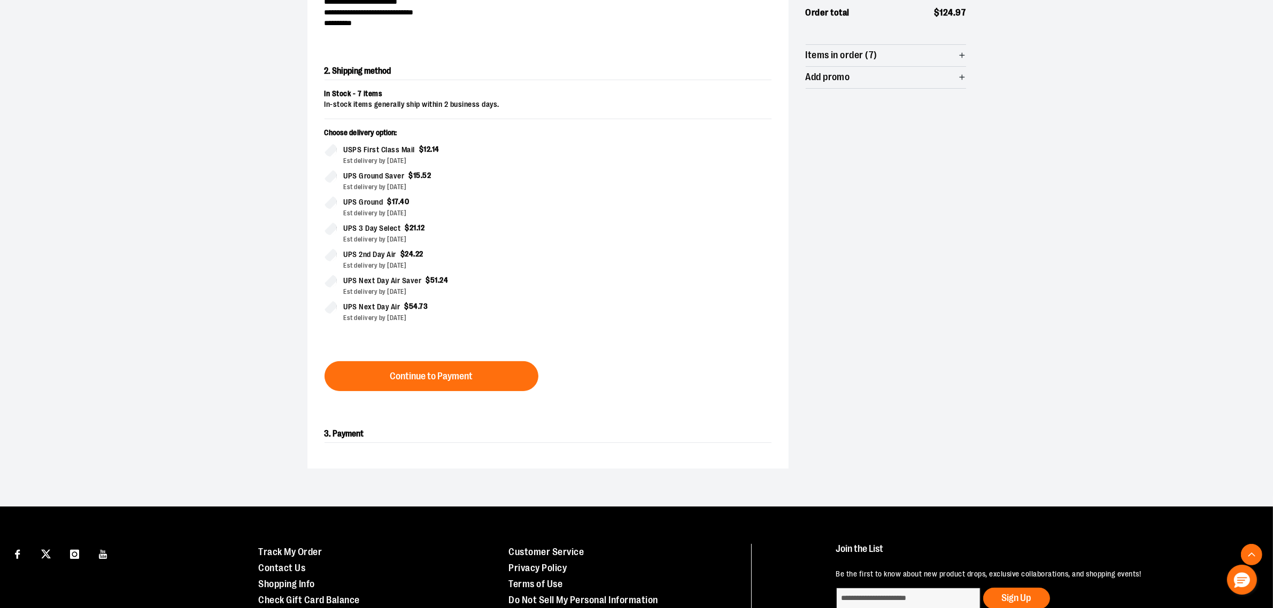 The height and width of the screenshot is (608, 1273). What do you see at coordinates (947, 12) in the screenshot?
I see `span: 124` at bounding box center [947, 12].